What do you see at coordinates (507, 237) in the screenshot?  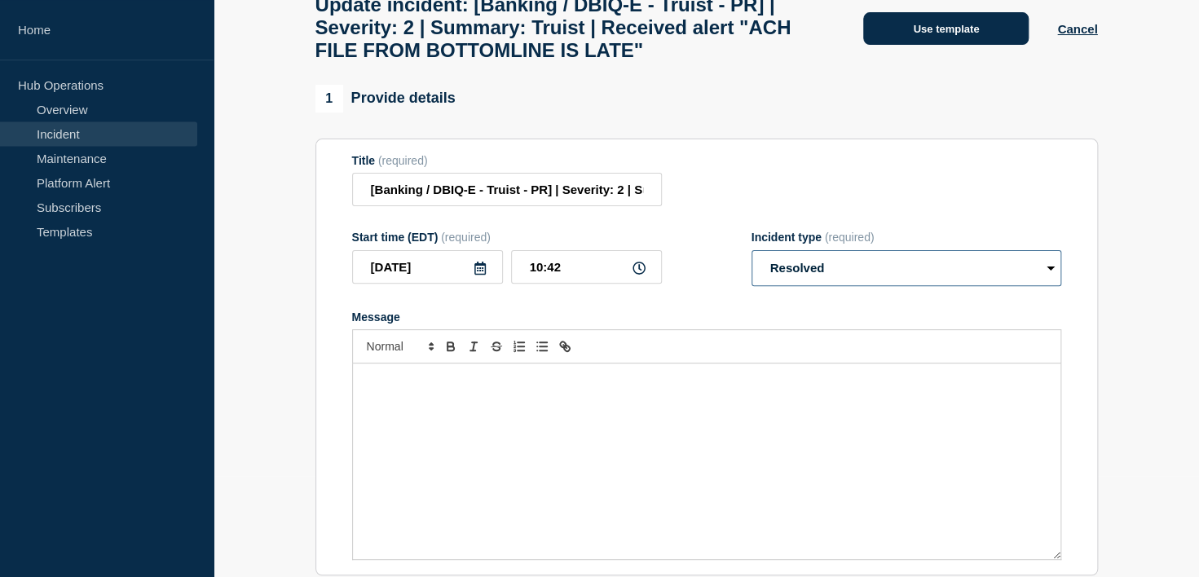 I see `div: Start time (EDT)` at bounding box center [507, 237].